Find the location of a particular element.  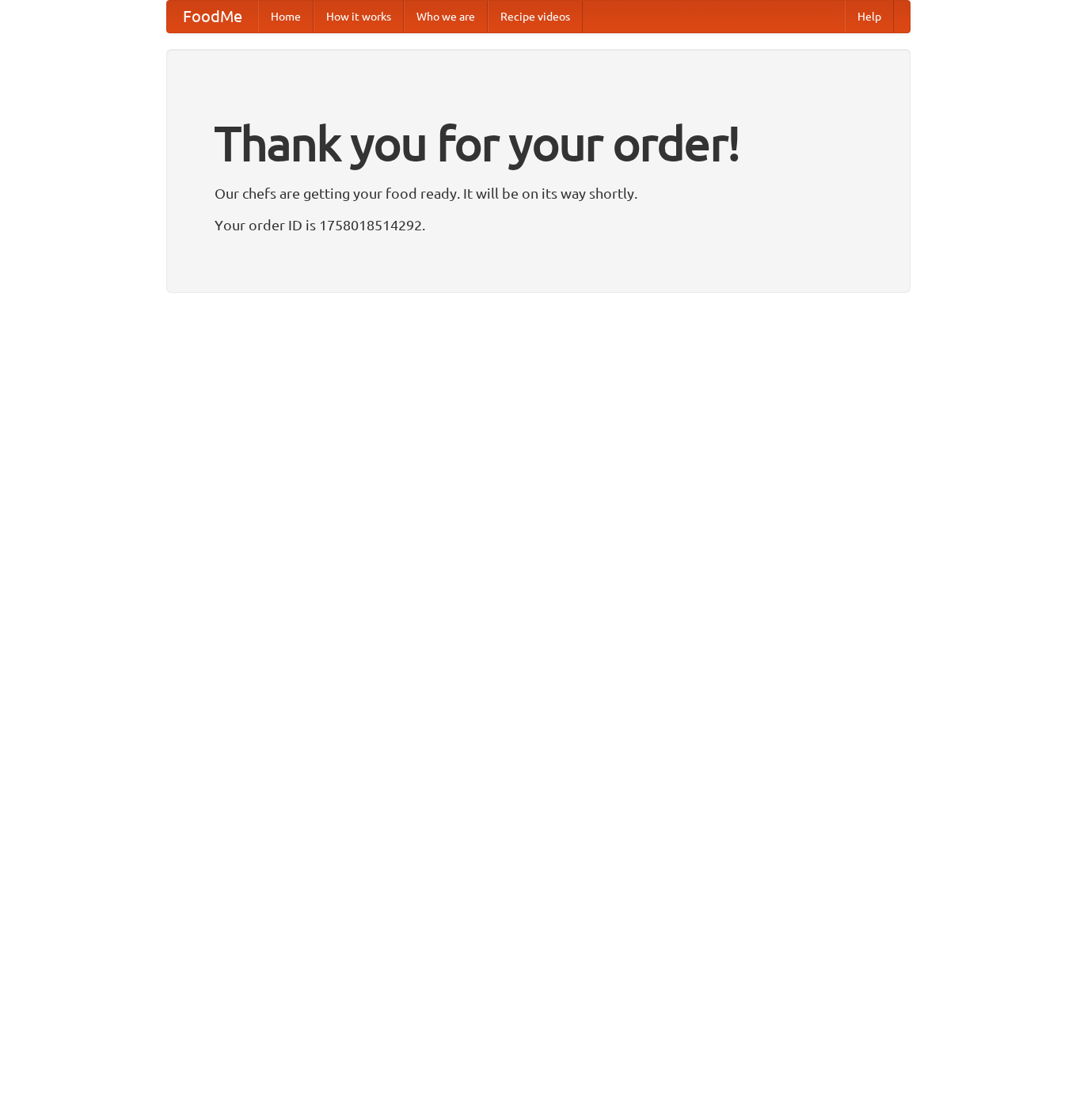

a: Recipe videos is located at coordinates (535, 16).